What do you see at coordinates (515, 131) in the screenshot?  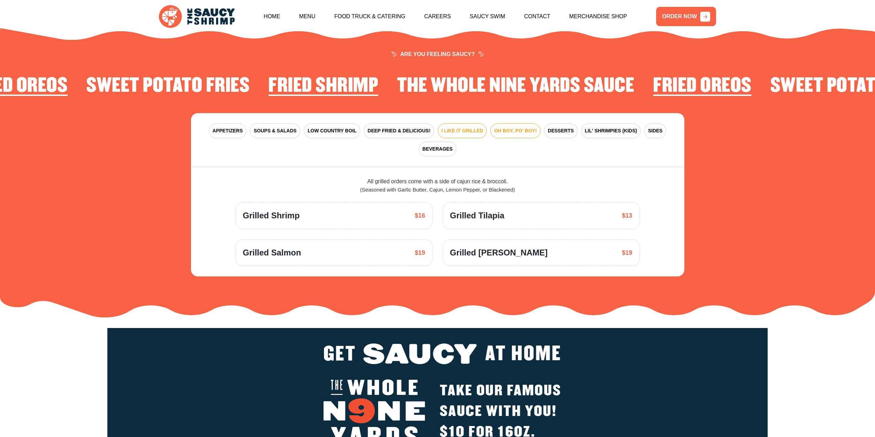 I see `span: OH BOY, PO' BOY!` at bounding box center [515, 131].